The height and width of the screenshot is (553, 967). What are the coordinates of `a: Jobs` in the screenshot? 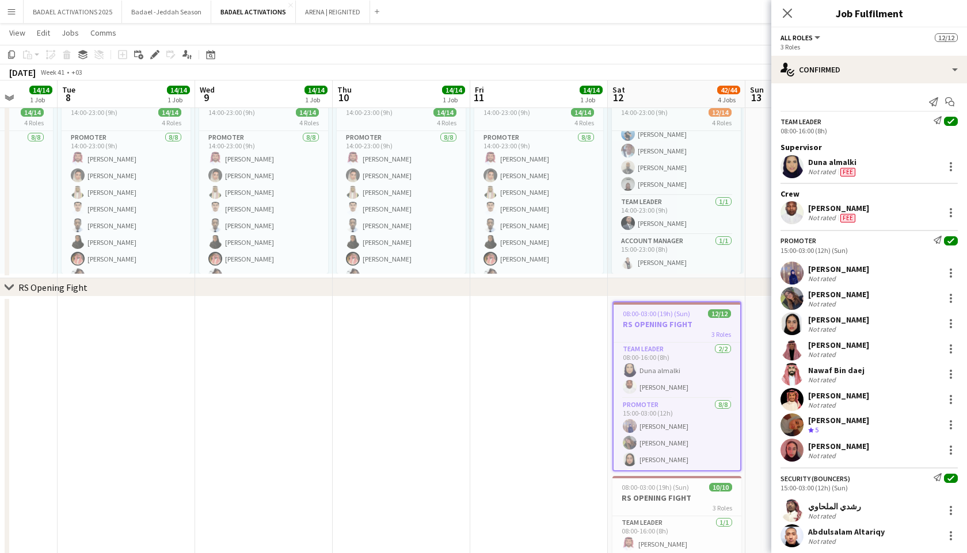 It's located at (70, 33).